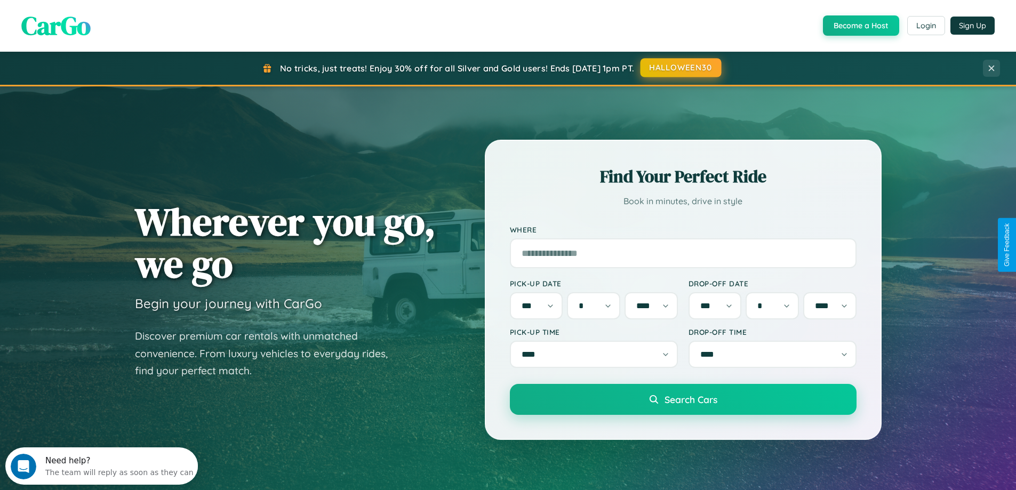 This screenshot has height=490, width=1016. I want to click on span: CarGo, so click(56, 26).